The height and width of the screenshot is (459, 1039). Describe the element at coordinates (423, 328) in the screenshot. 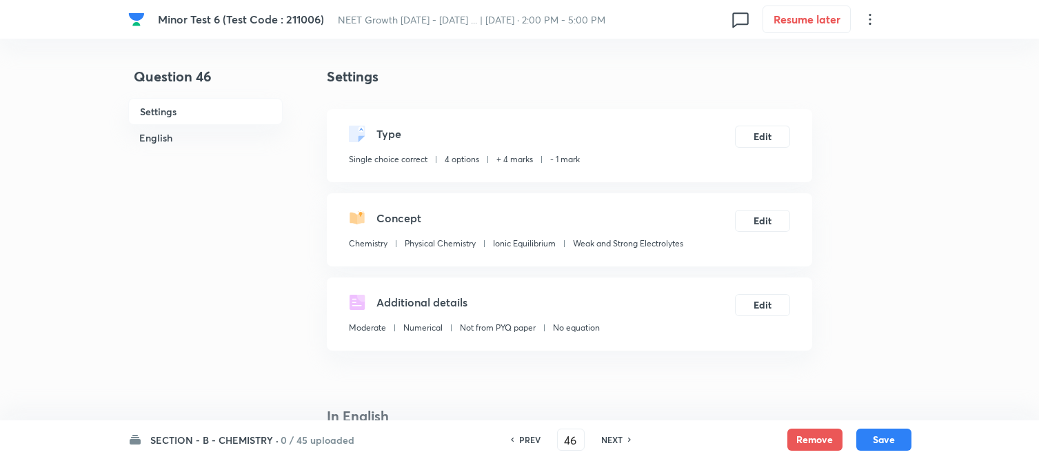

I see `p: Numerical` at that location.